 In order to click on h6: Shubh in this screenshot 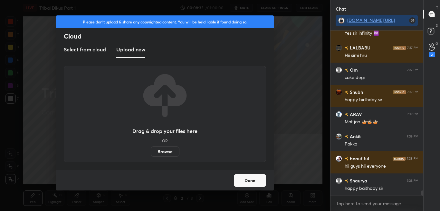, I will do `click(355, 92)`.